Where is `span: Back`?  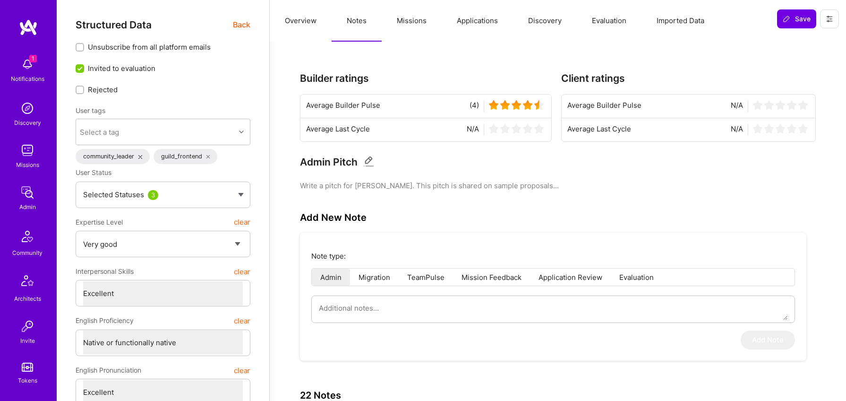 span: Back is located at coordinates (241, 25).